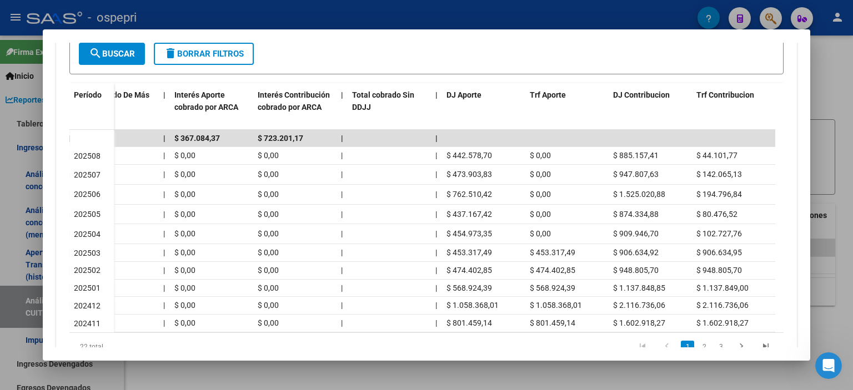  What do you see at coordinates (206, 101) in the screenshot?
I see `span: Interés Aporte cobrado por ARCA` at bounding box center [206, 101].